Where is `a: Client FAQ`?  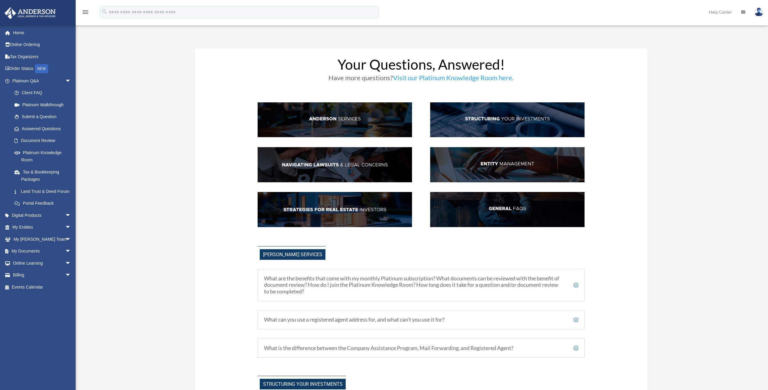 a: Client FAQ is located at coordinates (43, 93).